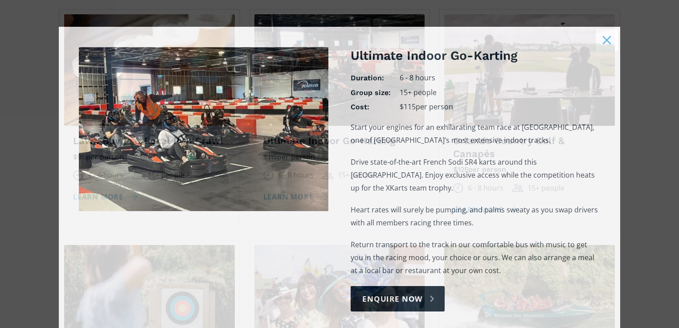 This screenshot has height=328, width=679. I want to click on h4: Group size:, so click(371, 93).